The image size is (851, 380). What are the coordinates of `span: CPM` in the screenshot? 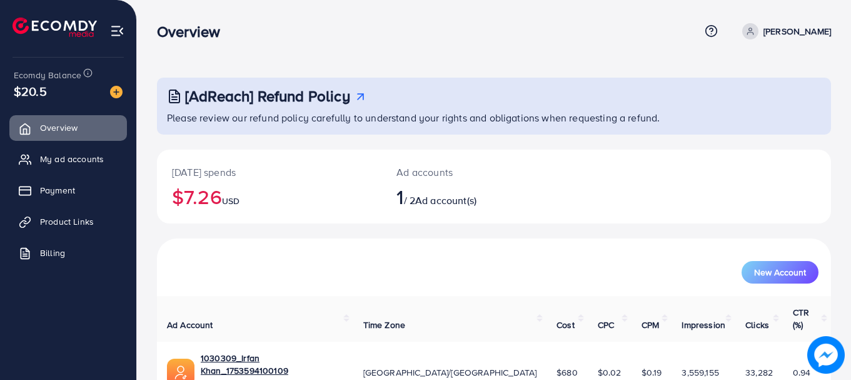 It's located at (650, 325).